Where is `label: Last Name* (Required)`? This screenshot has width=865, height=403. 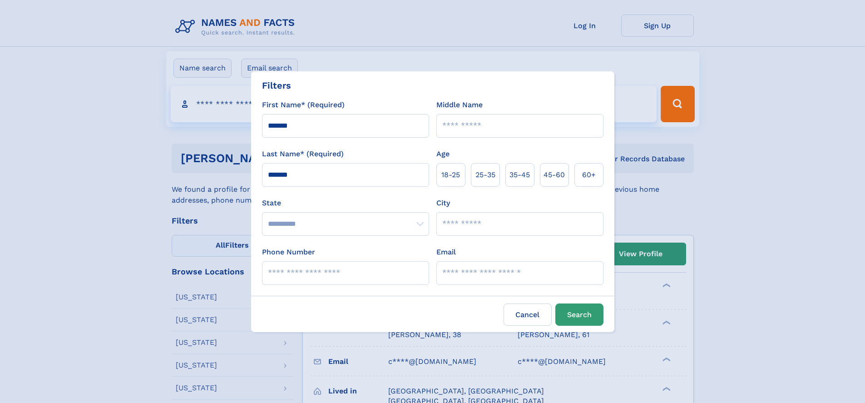 label: Last Name* (Required) is located at coordinates (303, 154).